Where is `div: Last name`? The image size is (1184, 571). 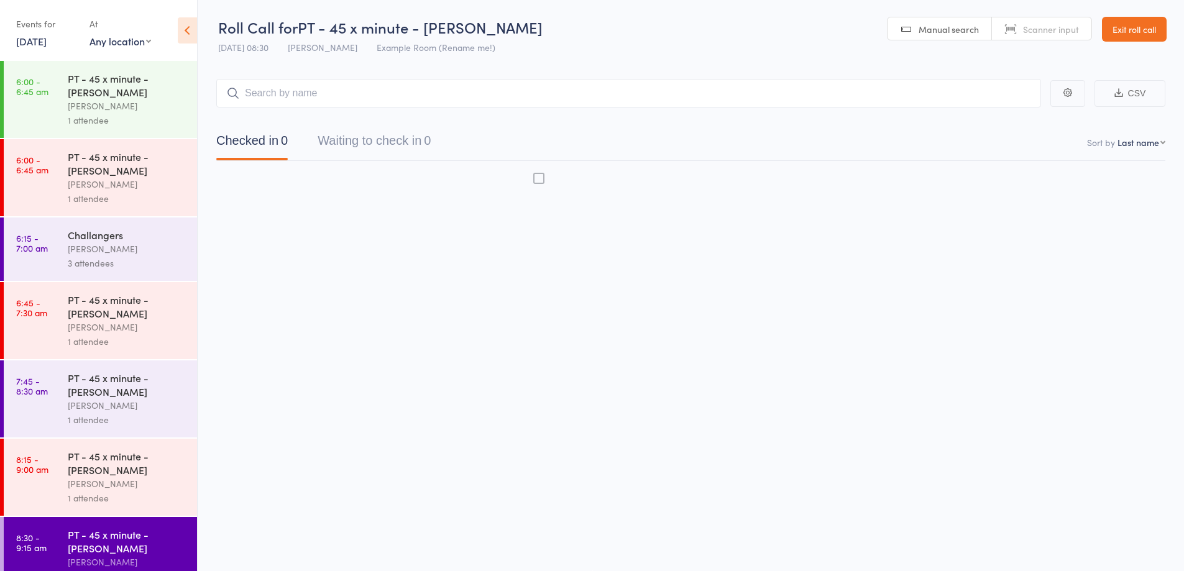 div: Last name is located at coordinates (1138, 142).